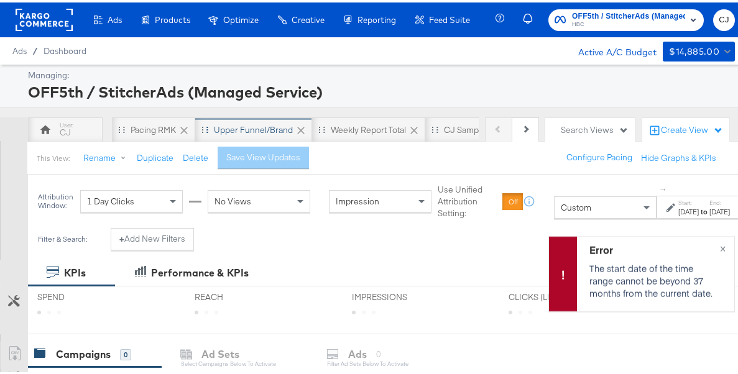 This screenshot has height=374, width=738. What do you see at coordinates (611, 49) in the screenshot?
I see `div: Active A/C Budget` at bounding box center [611, 49].